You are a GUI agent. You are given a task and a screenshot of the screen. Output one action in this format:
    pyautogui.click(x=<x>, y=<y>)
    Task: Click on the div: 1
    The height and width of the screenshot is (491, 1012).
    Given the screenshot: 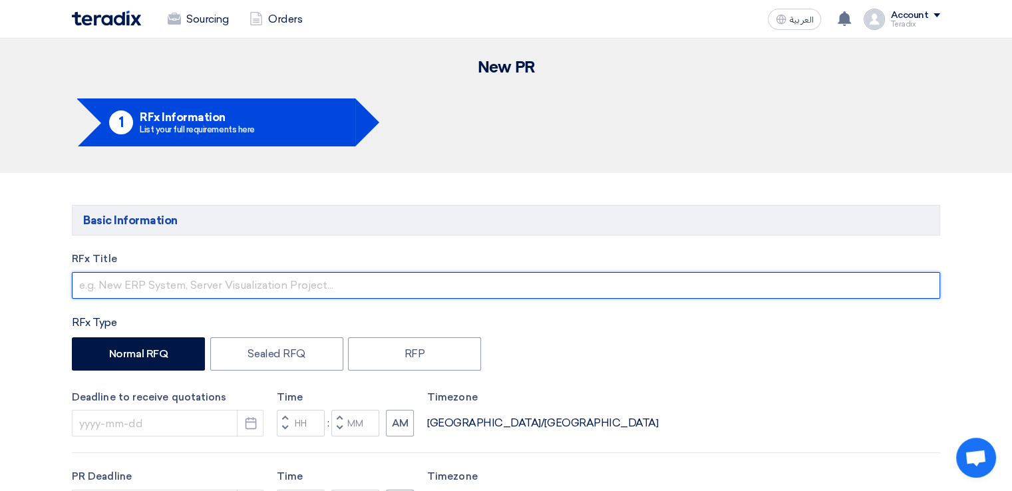 What is the action you would take?
    pyautogui.click(x=121, y=122)
    